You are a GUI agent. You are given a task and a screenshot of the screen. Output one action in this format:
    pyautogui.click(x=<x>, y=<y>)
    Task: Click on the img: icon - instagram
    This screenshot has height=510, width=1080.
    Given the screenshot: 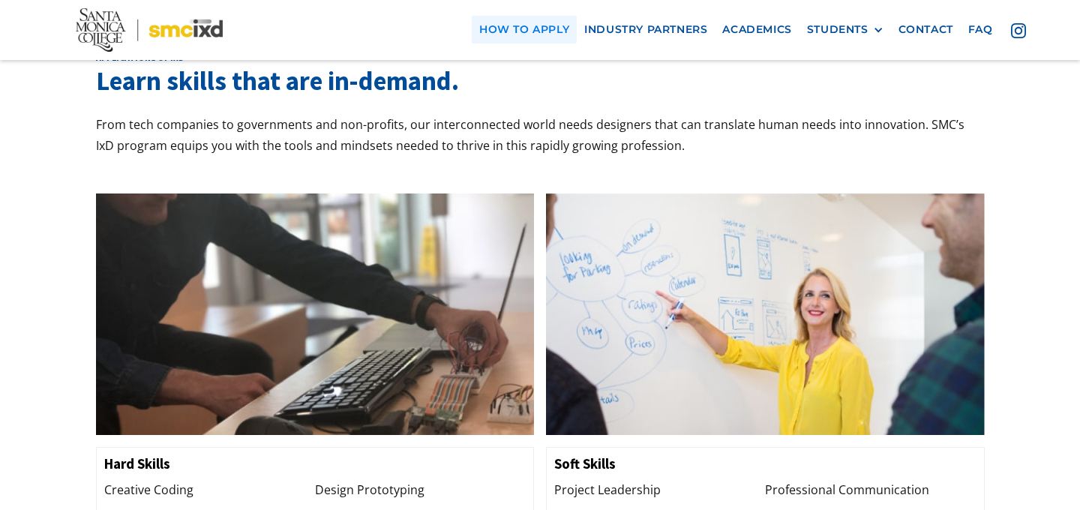 What is the action you would take?
    pyautogui.click(x=1018, y=30)
    